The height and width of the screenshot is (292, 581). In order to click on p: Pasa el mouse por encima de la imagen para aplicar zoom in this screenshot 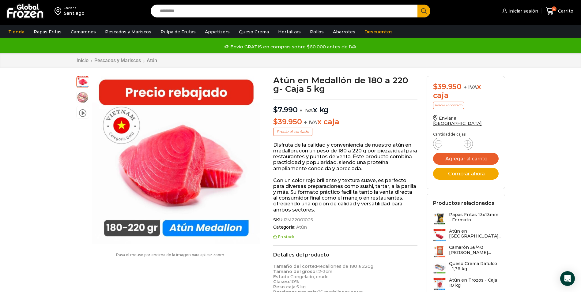, I will do `click(170, 255)`.